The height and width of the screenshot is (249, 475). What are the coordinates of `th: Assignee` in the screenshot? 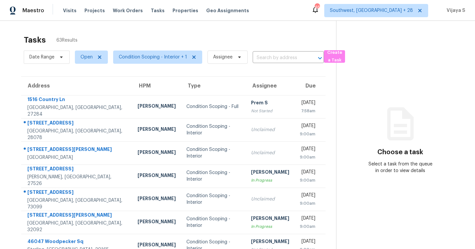 It's located at (270, 86).